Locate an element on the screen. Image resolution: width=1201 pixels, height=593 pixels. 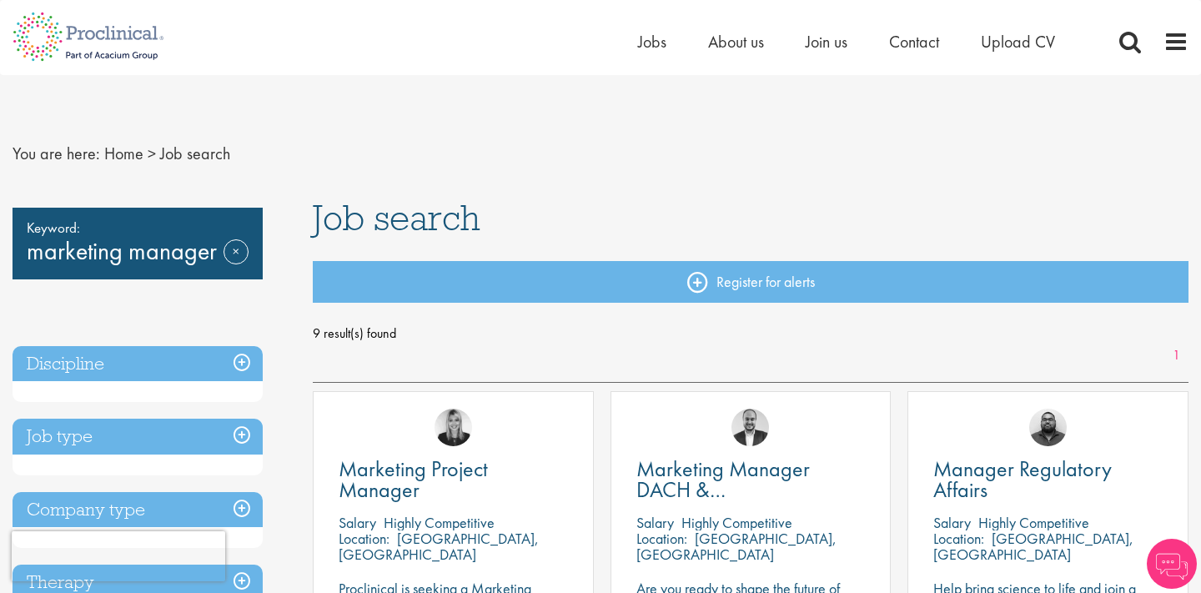
a: Janelle Jones is located at coordinates (453, 427).